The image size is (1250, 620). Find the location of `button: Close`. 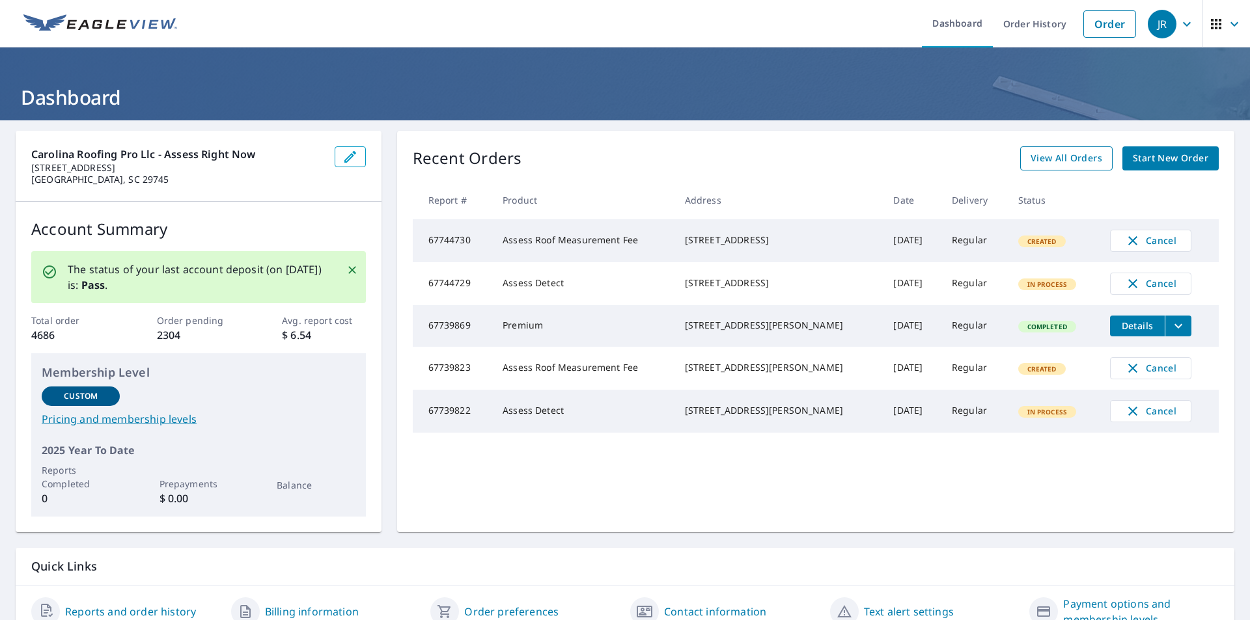

button: Close is located at coordinates (352, 270).